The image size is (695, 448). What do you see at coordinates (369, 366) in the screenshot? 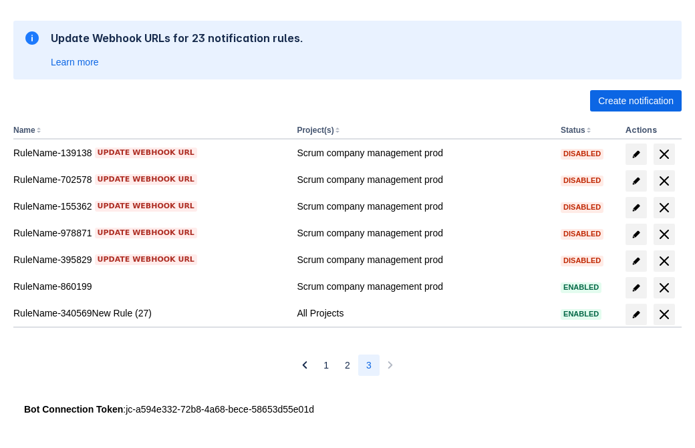
I see `button: Page 3` at bounding box center [369, 366].